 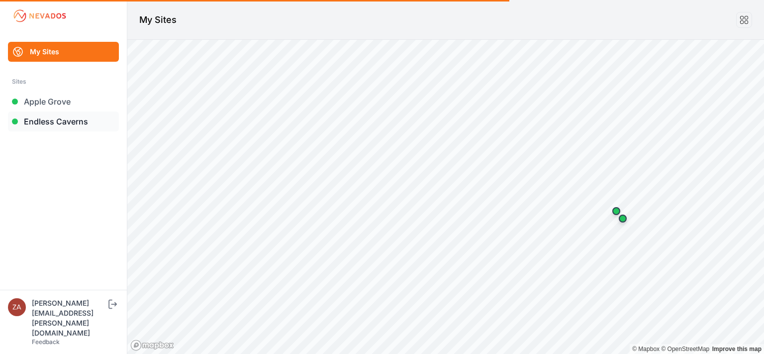 I want to click on a: Map feedback, so click(x=736, y=349).